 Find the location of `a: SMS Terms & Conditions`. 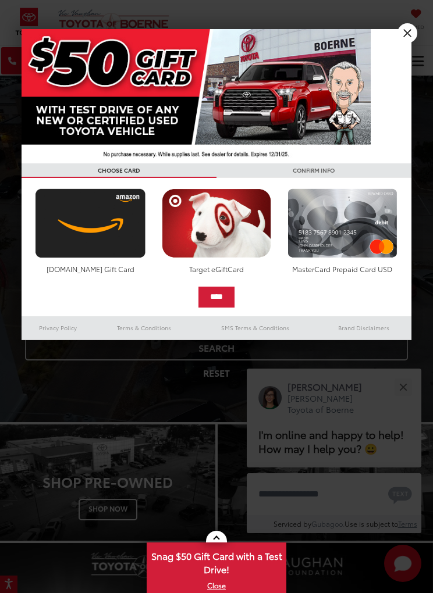

a: SMS Terms & Conditions is located at coordinates (255, 328).